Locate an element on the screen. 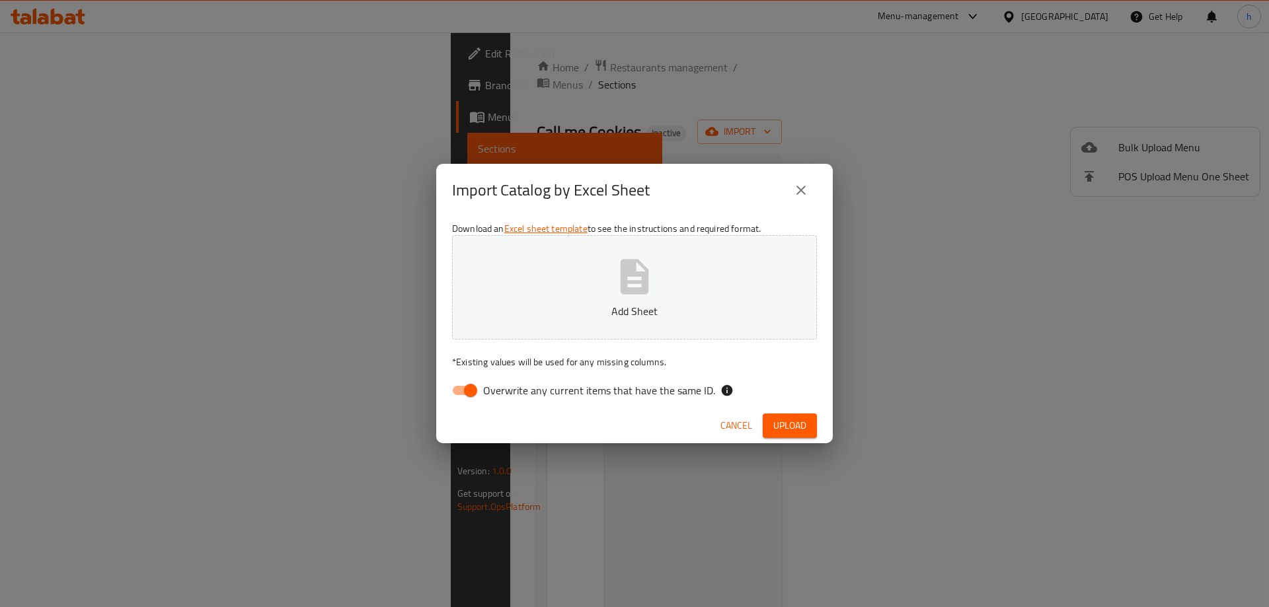 The image size is (1269, 607). button: Add Sheet is located at coordinates (635, 288).